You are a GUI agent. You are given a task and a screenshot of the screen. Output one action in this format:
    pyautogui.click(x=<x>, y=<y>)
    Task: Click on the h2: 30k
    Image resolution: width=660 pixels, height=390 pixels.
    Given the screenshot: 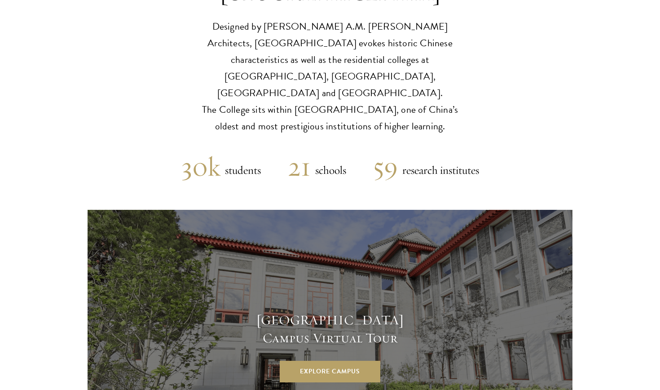 What is the action you would take?
    pyautogui.click(x=201, y=167)
    